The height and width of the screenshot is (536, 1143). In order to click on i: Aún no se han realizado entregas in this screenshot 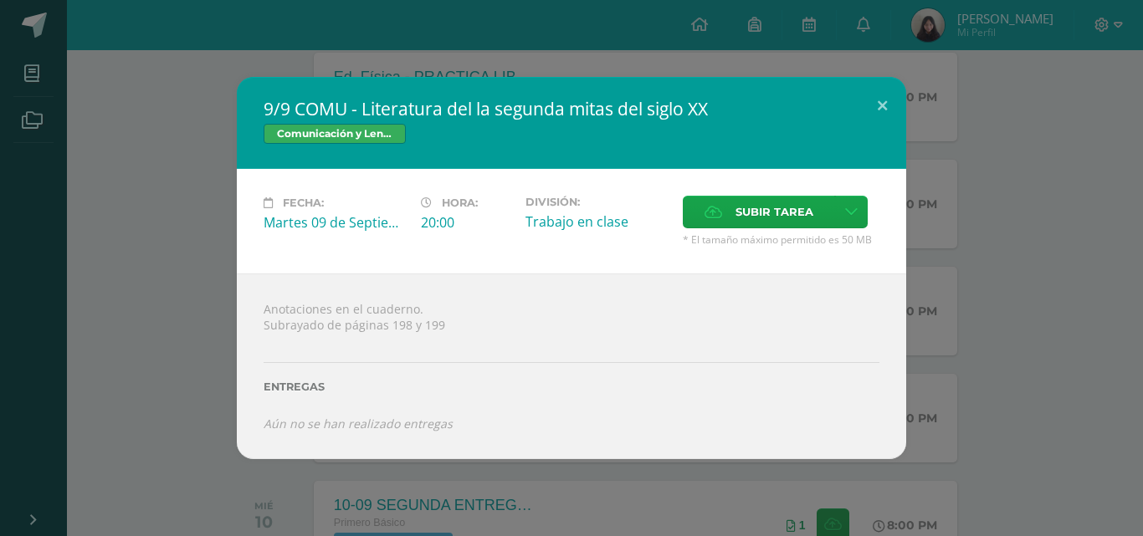, I will do `click(358, 423)`.